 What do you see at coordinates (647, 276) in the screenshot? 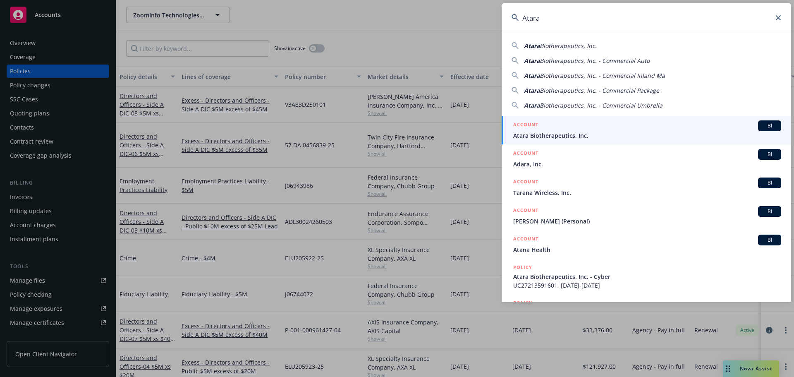
I see `span: Atara Biotherapeutics, Inc. - Cyber` at bounding box center [647, 276].